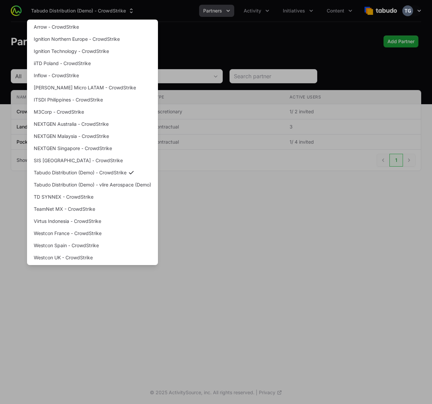 The width and height of the screenshot is (432, 404). I want to click on div: Open, so click(216, 76).